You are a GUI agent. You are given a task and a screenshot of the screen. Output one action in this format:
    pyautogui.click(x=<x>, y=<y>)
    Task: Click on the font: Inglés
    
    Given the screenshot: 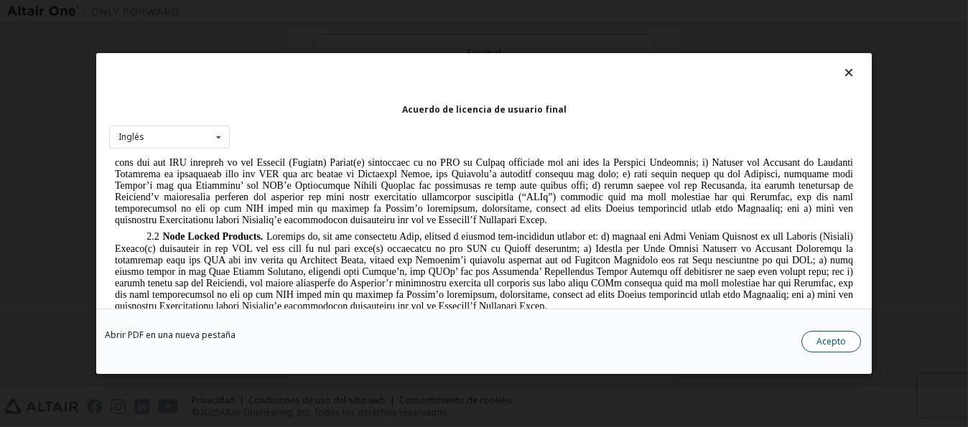 What is the action you would take?
    pyautogui.click(x=131, y=136)
    